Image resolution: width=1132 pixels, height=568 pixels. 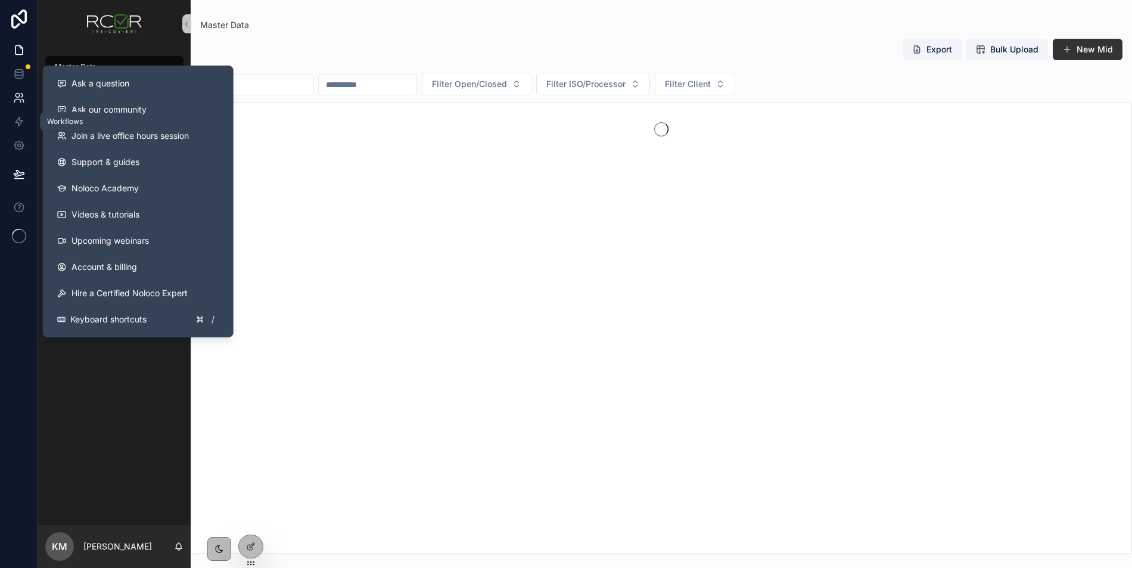 What do you see at coordinates (138, 241) in the screenshot?
I see `a: Upcoming webinars` at bounding box center [138, 241].